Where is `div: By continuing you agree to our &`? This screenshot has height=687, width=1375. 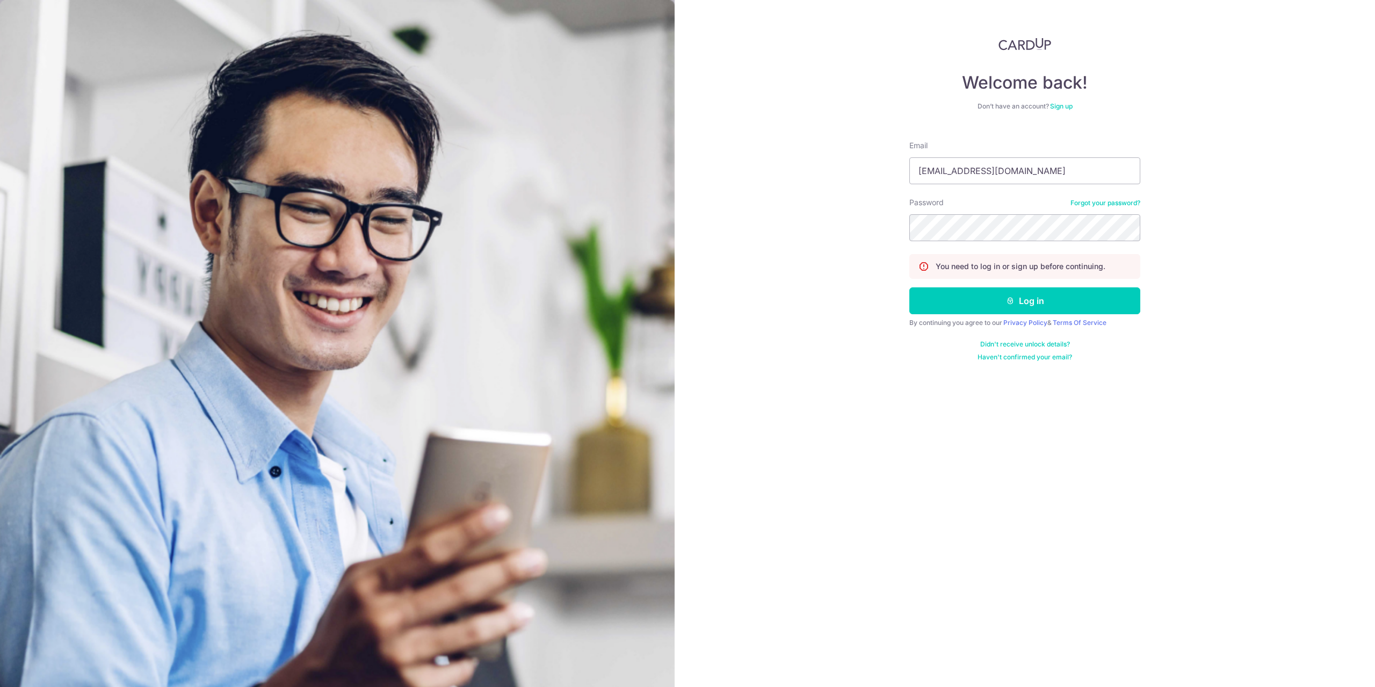 div: By continuing you agree to our & is located at coordinates (1025, 323).